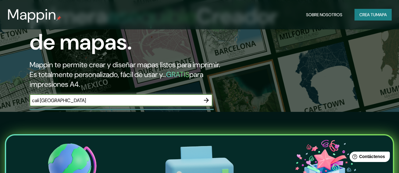 The image size is (399, 173). I want to click on input: Elige tu lugar favorito, so click(115, 100).